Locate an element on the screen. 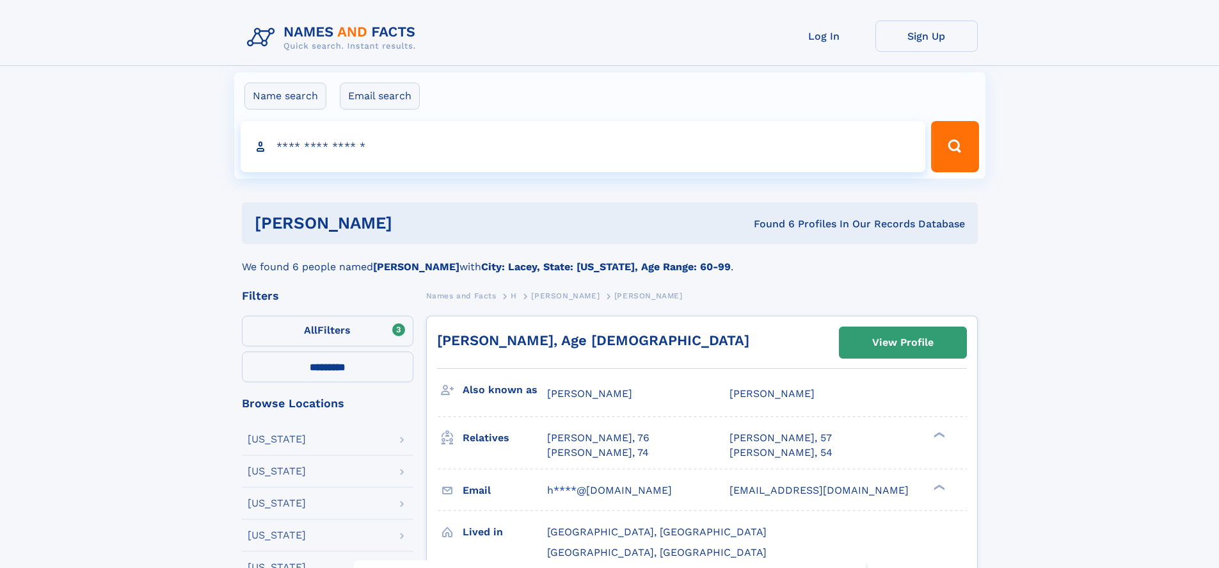 Image resolution: width=1219 pixels, height=568 pixels. h3: Lived in is located at coordinates (505, 532).